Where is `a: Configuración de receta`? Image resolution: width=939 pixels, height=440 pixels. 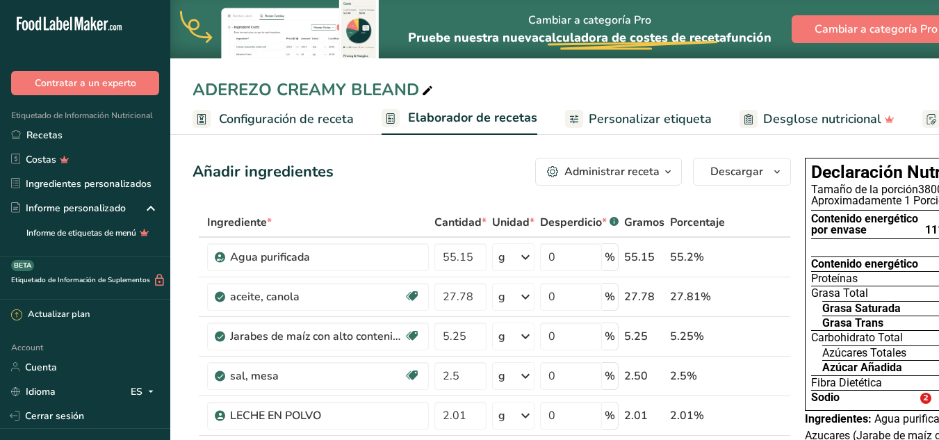 a: Configuración de receta is located at coordinates (273, 119).